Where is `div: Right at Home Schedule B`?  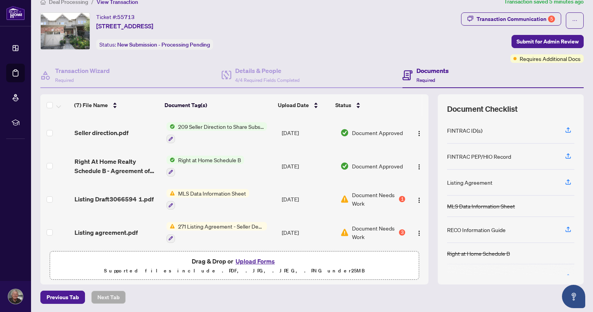
div: Right at Home Schedule B is located at coordinates (478, 253).